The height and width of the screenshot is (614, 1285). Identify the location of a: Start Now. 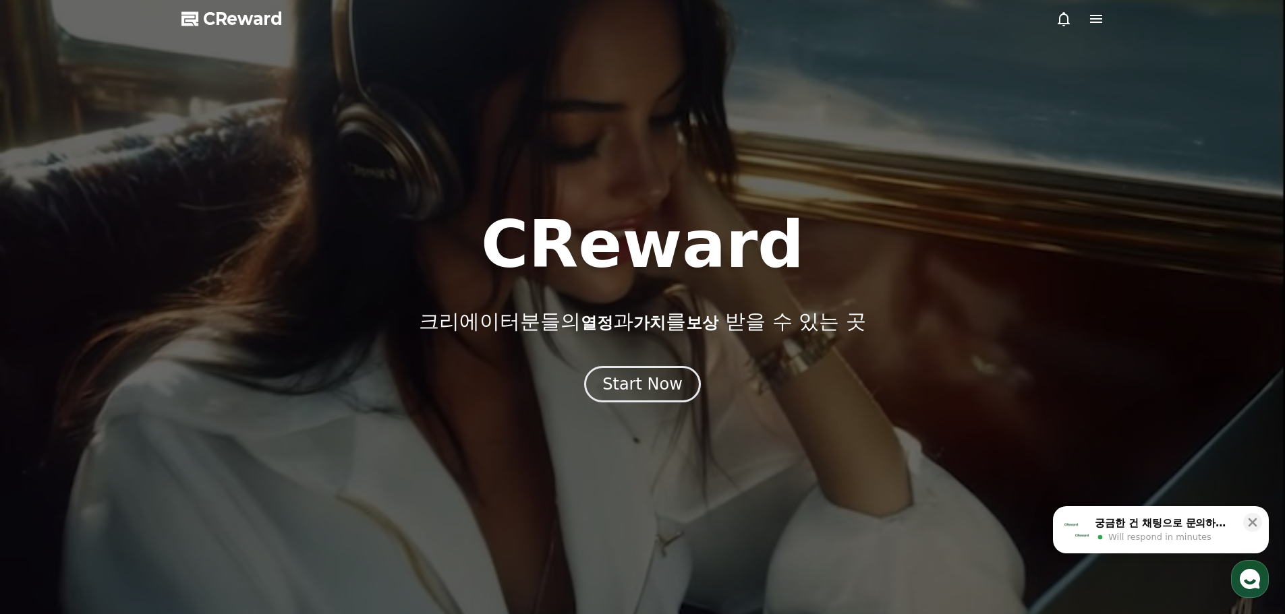
(642, 386).